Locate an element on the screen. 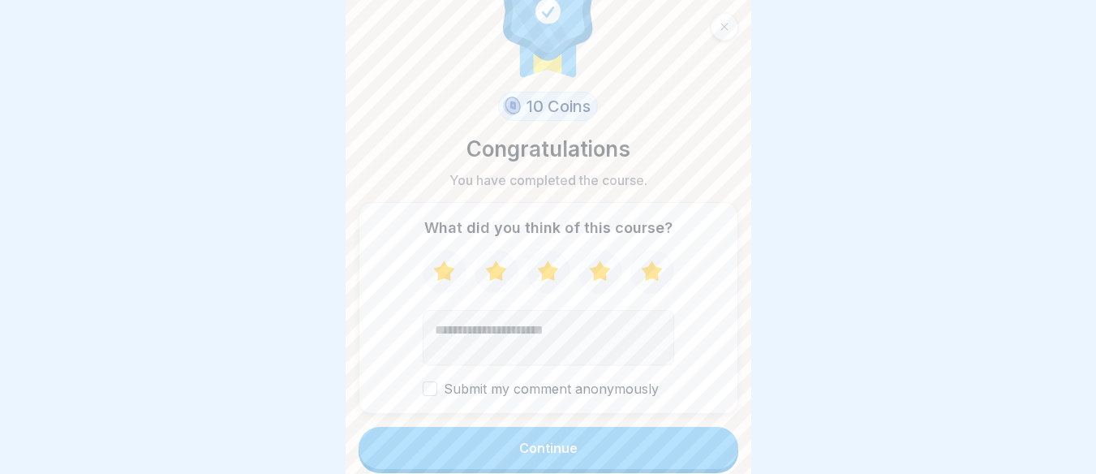  p: Congratulations is located at coordinates (549, 149).